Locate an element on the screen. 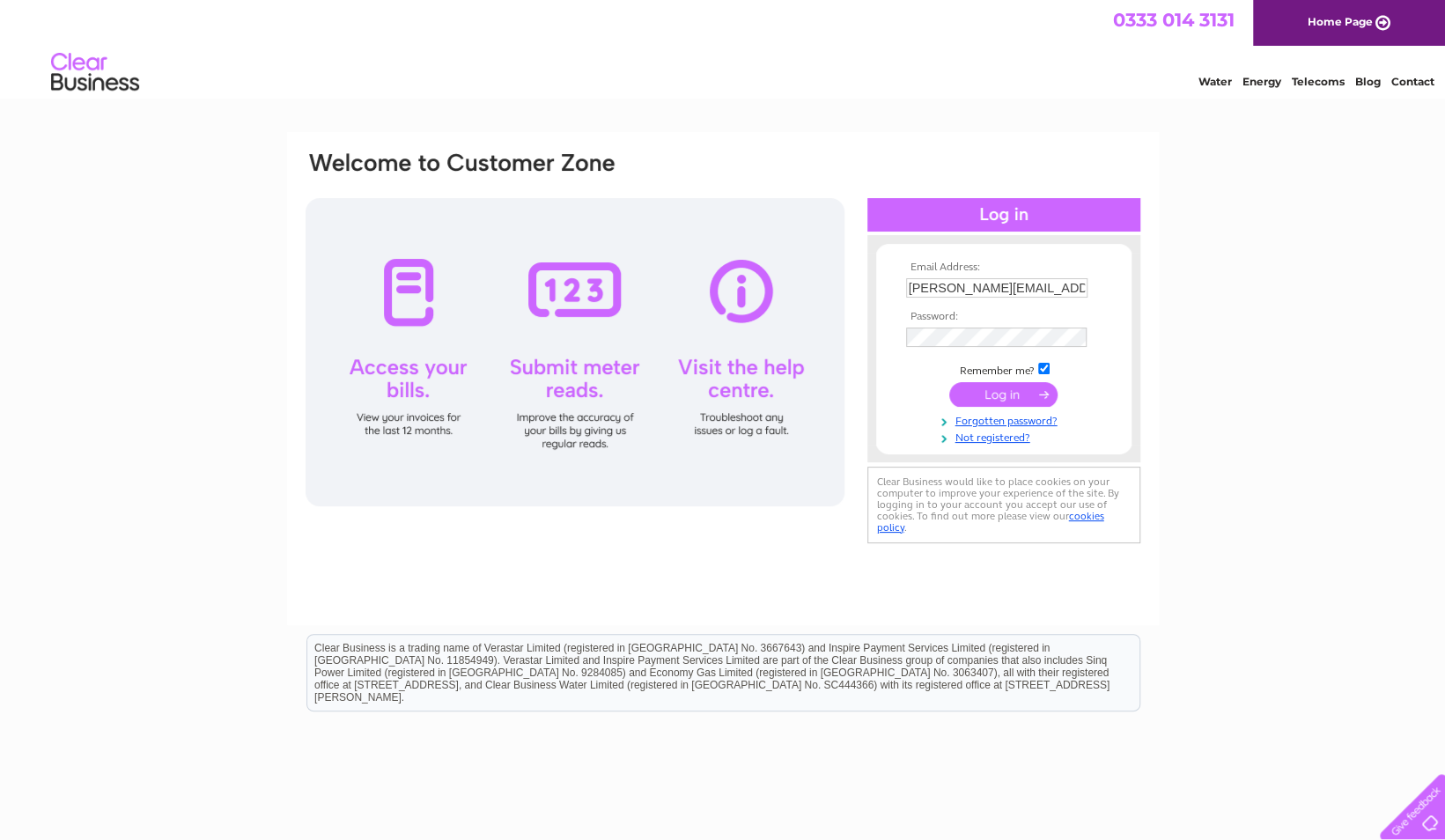 The image size is (1445, 840). input: Submit is located at coordinates (1003, 394).